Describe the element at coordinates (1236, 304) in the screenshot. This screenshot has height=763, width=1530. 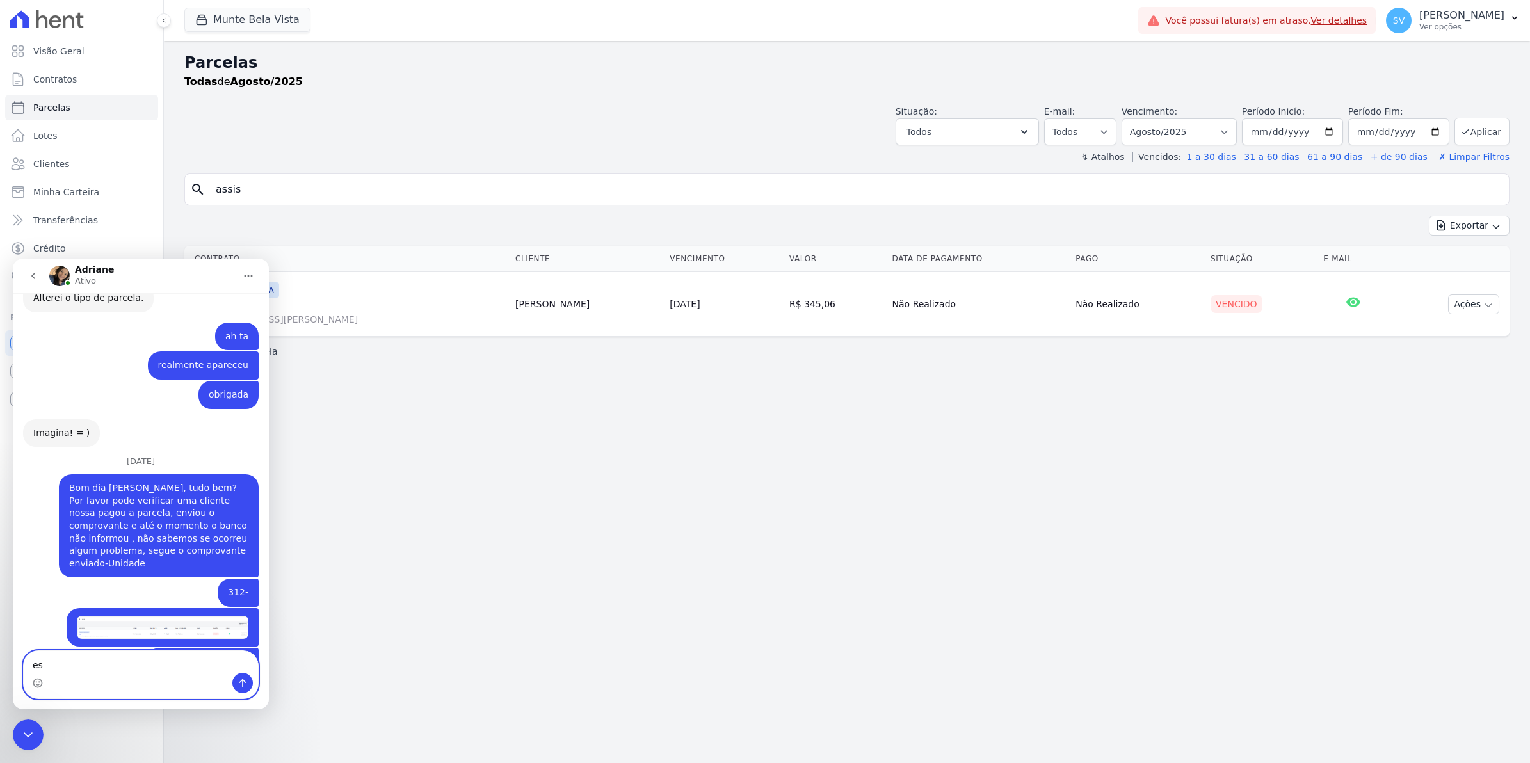
I see `div: Vencido` at that location.